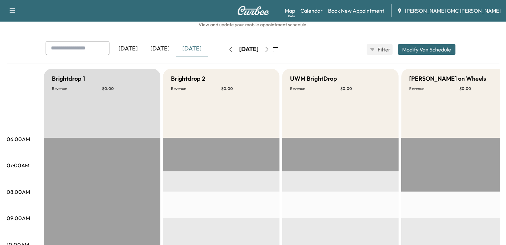  Describe the element at coordinates (356, 11) in the screenshot. I see `a: Book New Appointment` at that location.